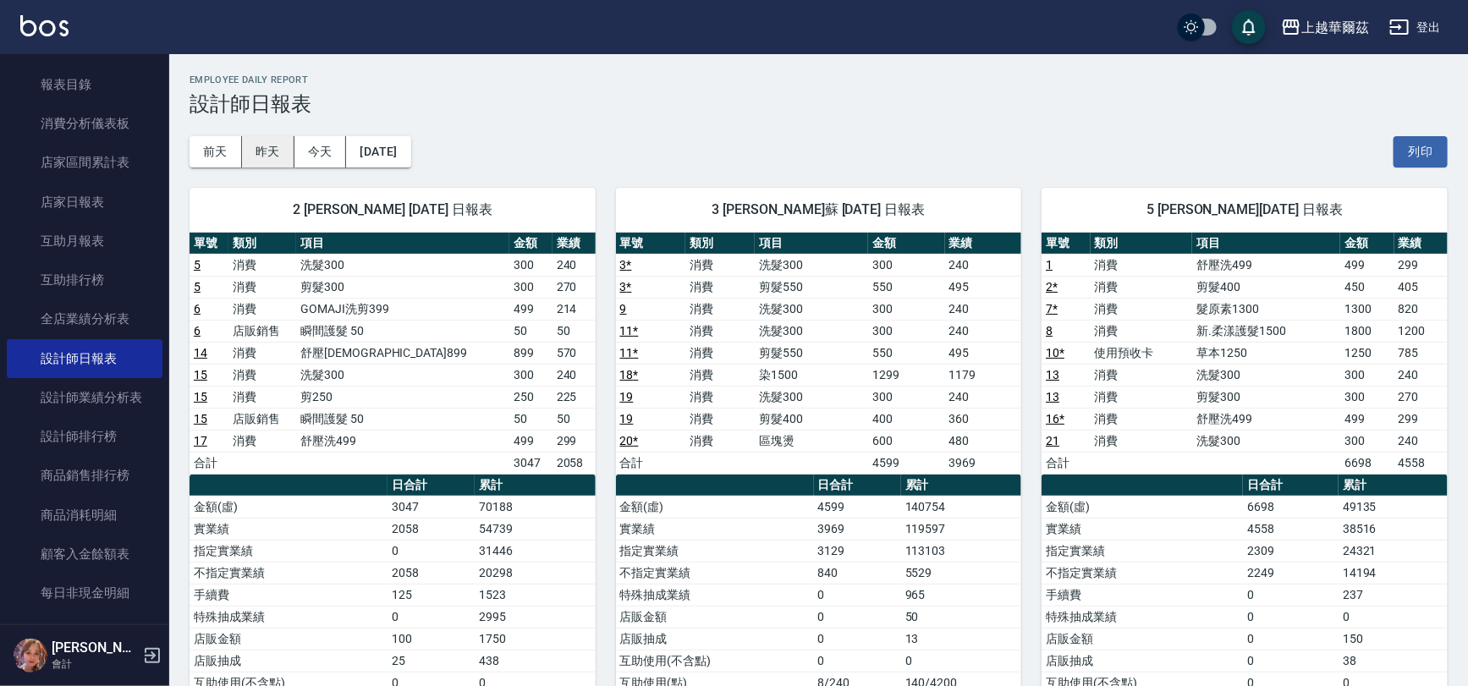 This screenshot has height=686, width=1468. Describe the element at coordinates (1266, 244) in the screenshot. I see `th: 項目` at that location.